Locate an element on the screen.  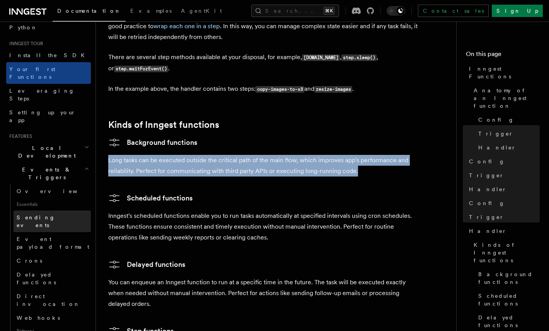
span: Direct invocation is located at coordinates (48, 300).